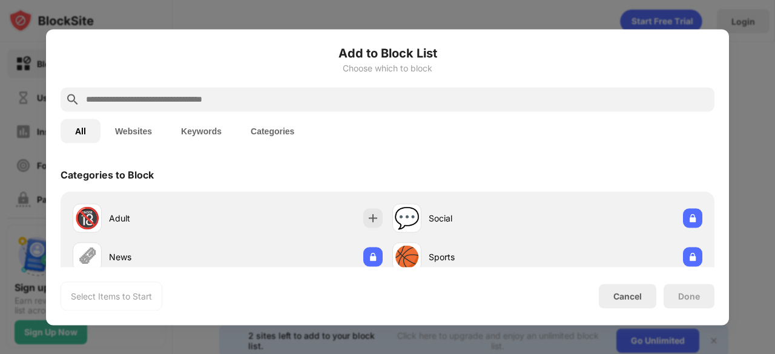 The height and width of the screenshot is (354, 775). What do you see at coordinates (689, 296) in the screenshot?
I see `div: Done` at bounding box center [689, 296].